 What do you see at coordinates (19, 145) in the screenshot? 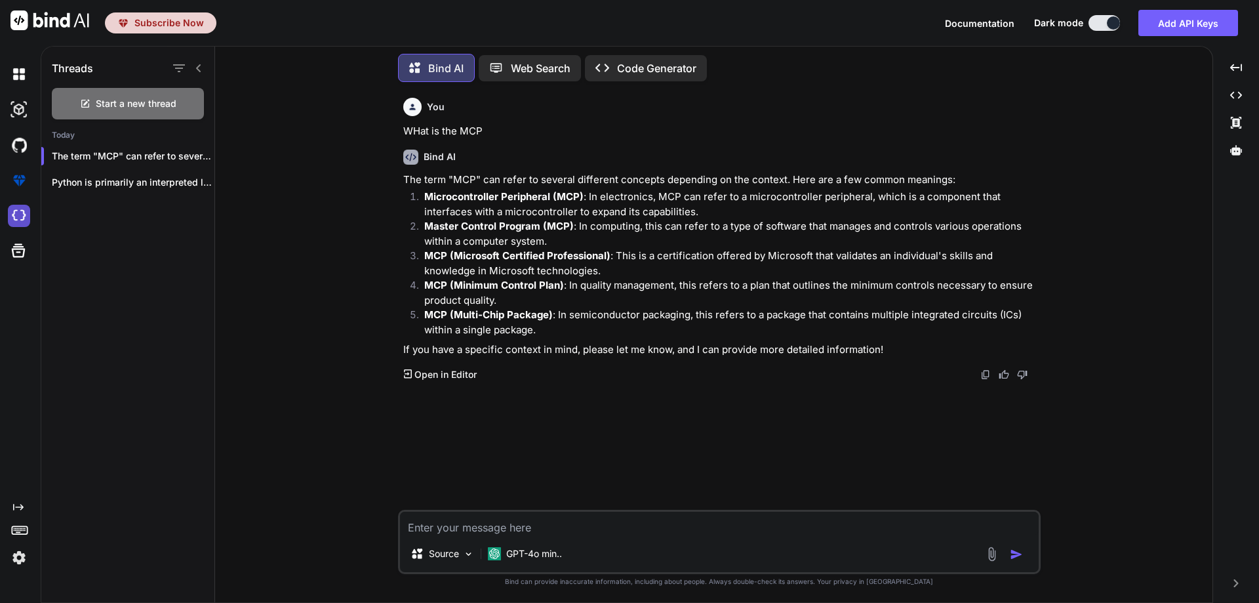
I see `img: githubDark` at bounding box center [19, 145].